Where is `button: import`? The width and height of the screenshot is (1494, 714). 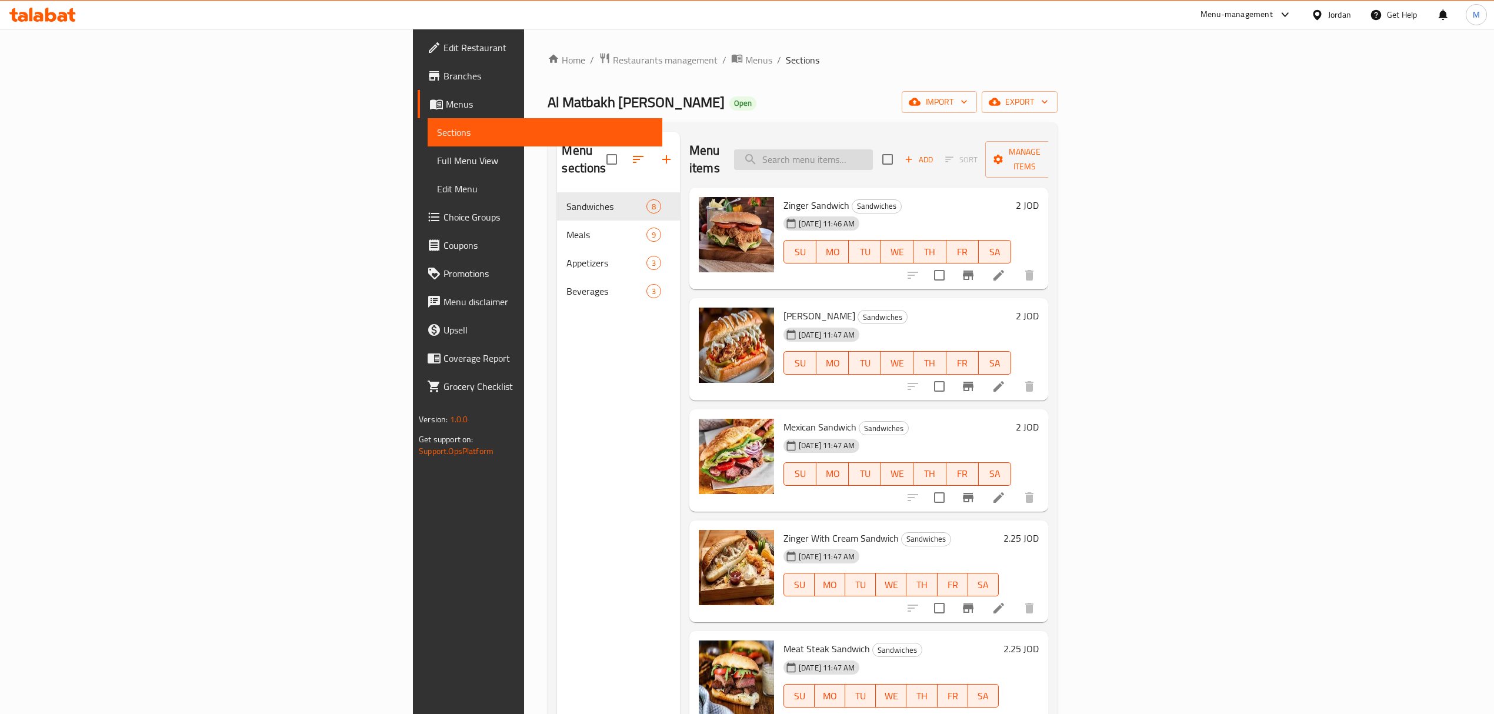
button: import is located at coordinates (940, 102).